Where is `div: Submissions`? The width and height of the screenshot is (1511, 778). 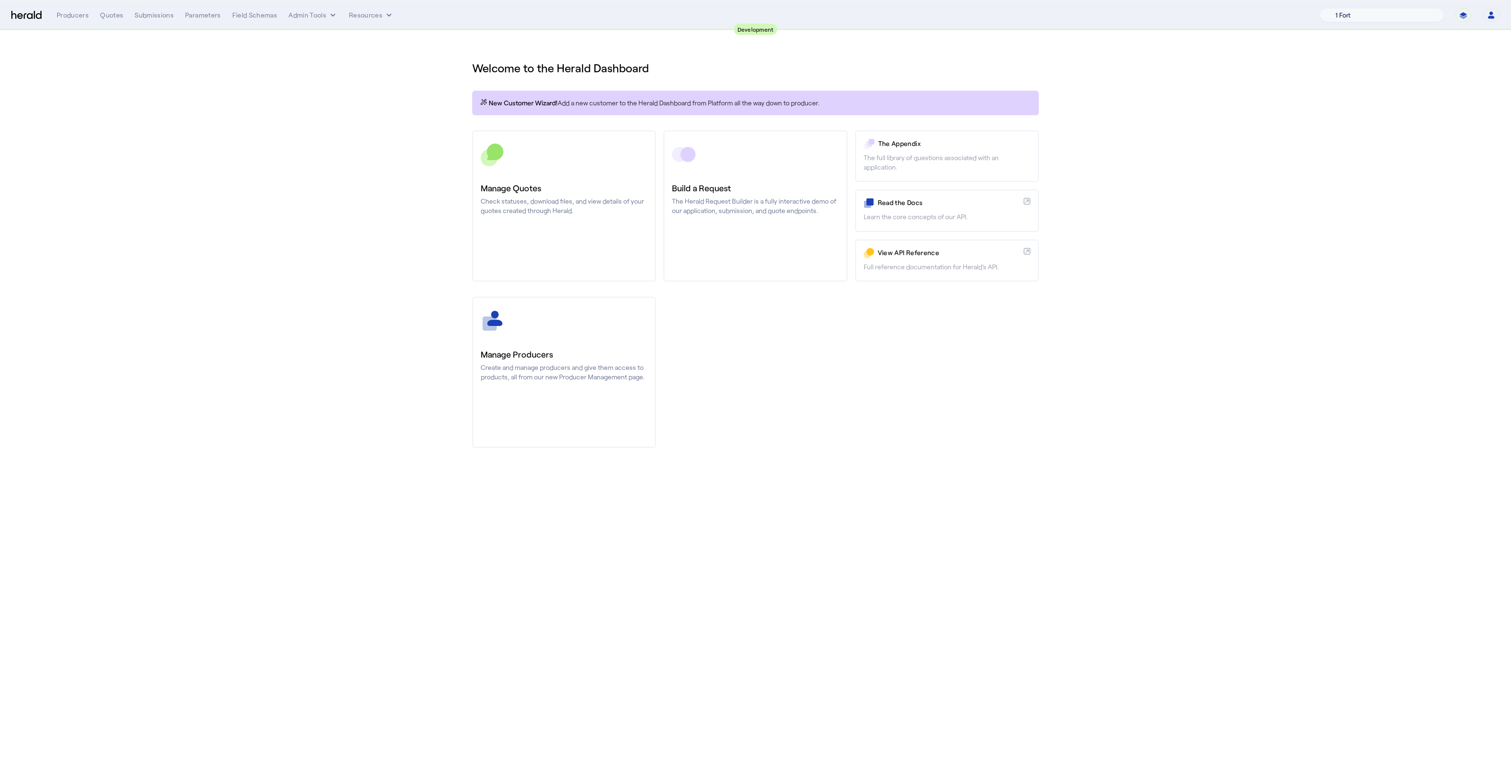
div: Submissions is located at coordinates (154, 15).